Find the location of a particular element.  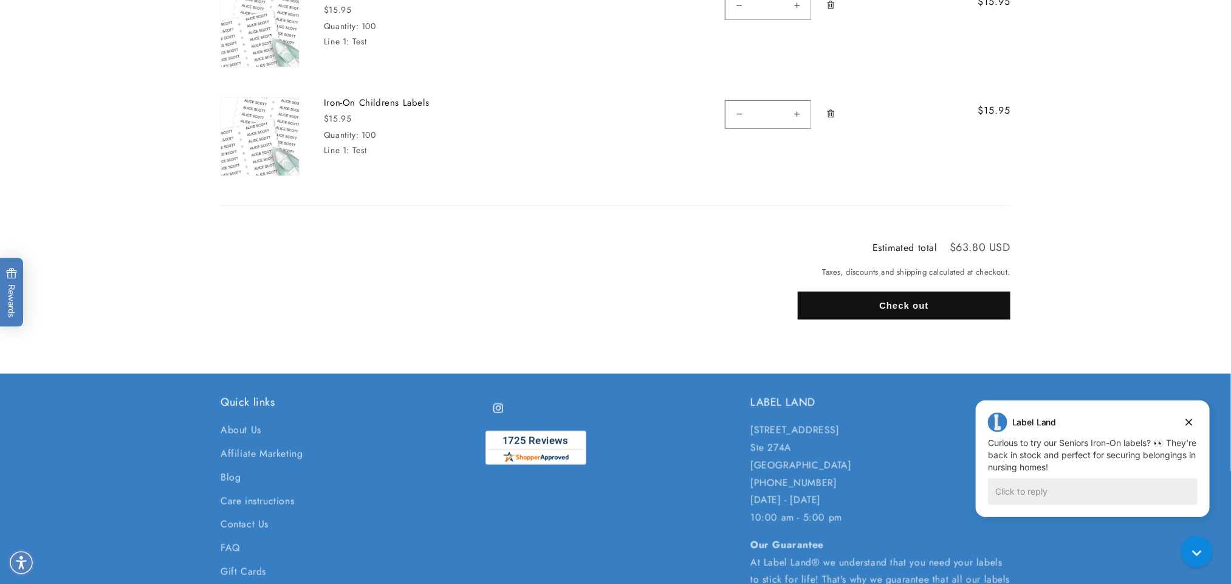

input: Quantity for Iron-On Childrens Labels is located at coordinates (768, 114).